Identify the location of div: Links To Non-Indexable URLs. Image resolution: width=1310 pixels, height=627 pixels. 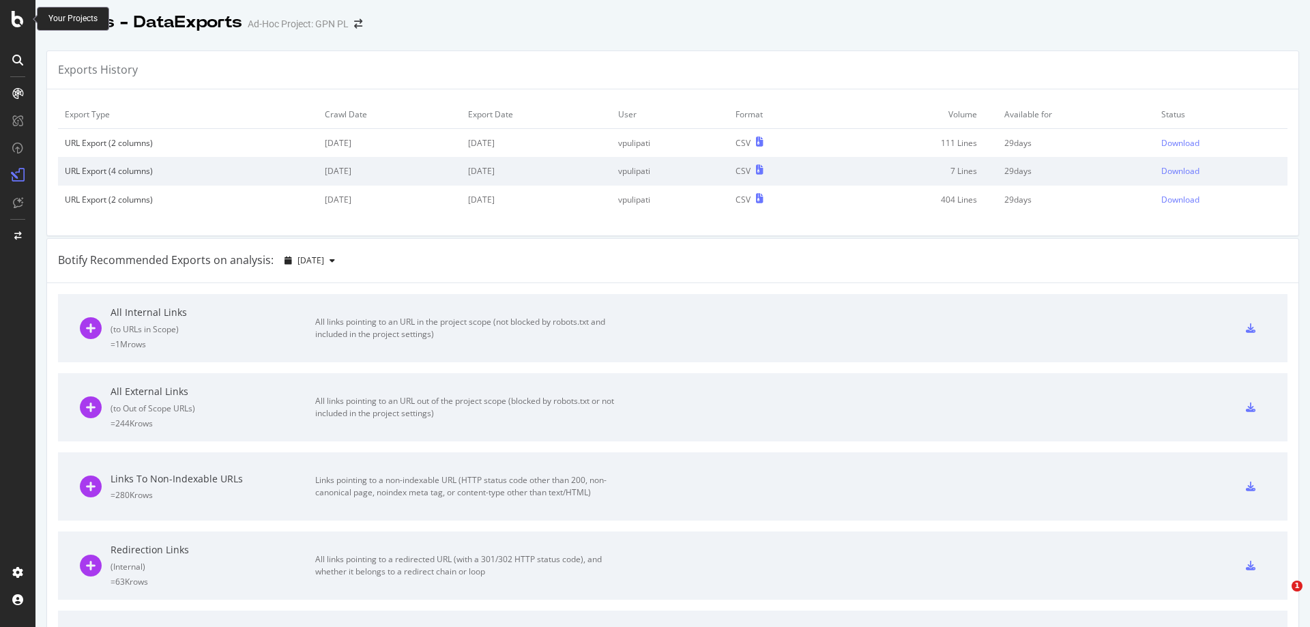
(213, 479).